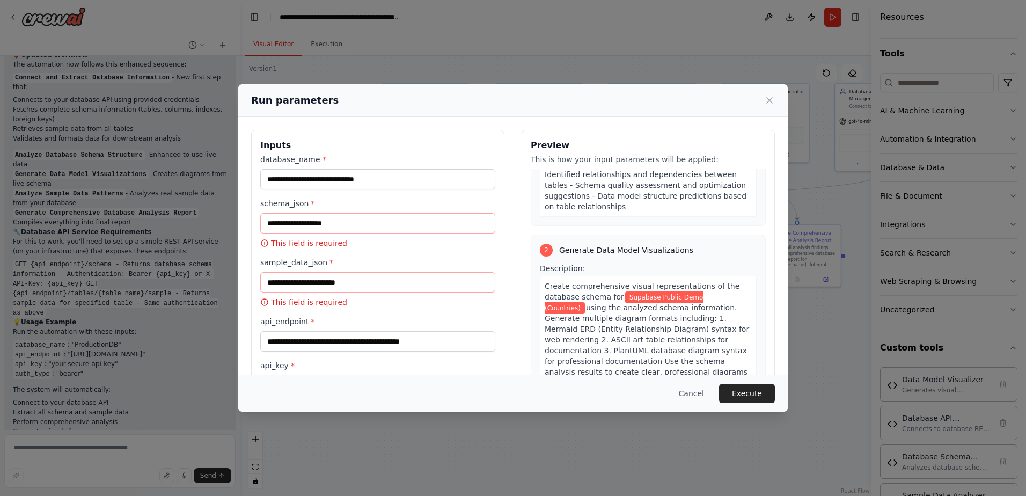 The width and height of the screenshot is (1026, 496). What do you see at coordinates (546, 250) in the screenshot?
I see `div: 2` at bounding box center [546, 250].